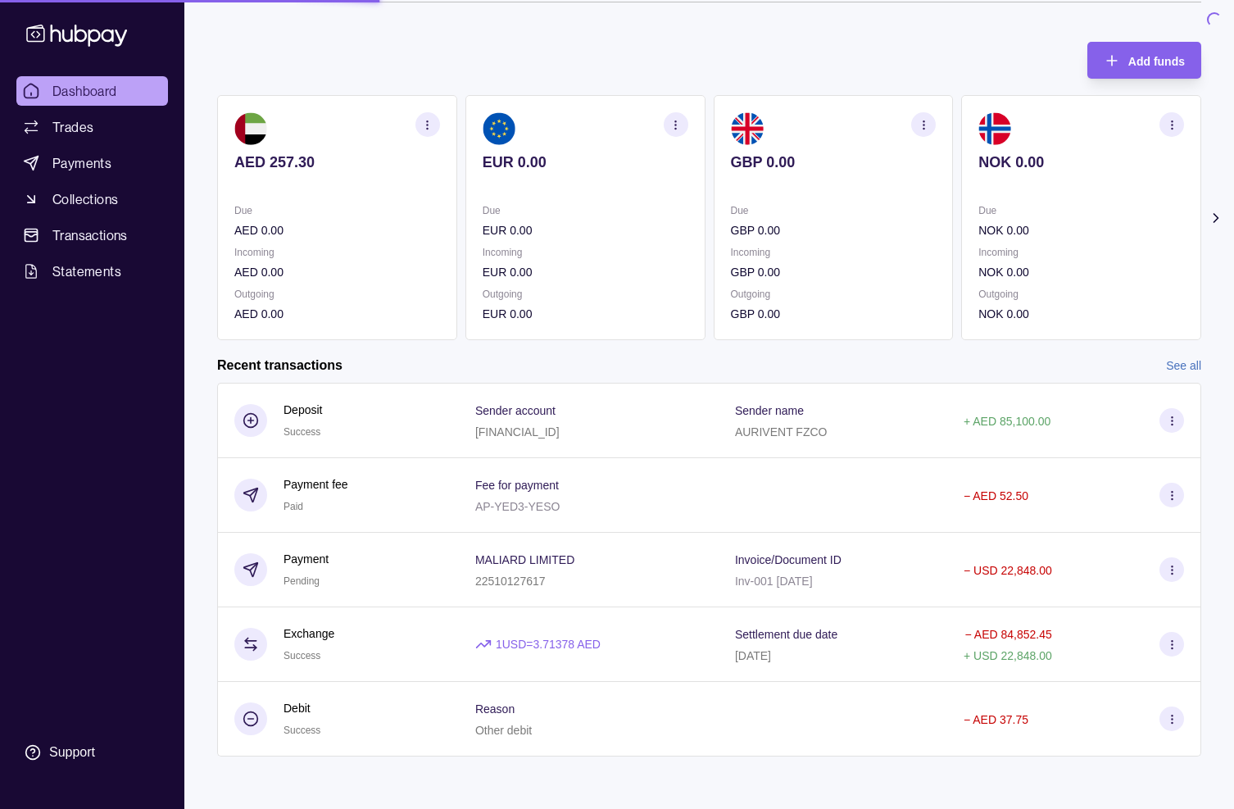 The height and width of the screenshot is (809, 1234). Describe the element at coordinates (84, 91) in the screenshot. I see `span: Dashboard` at that location.